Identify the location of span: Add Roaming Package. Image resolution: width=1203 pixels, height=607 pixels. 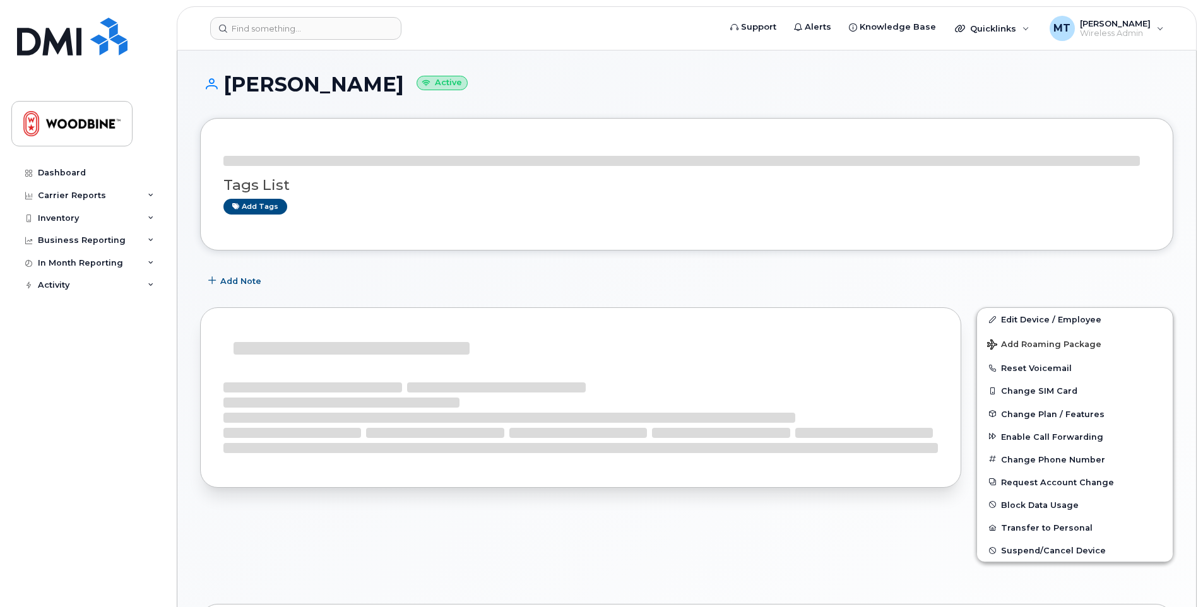
(1044, 345).